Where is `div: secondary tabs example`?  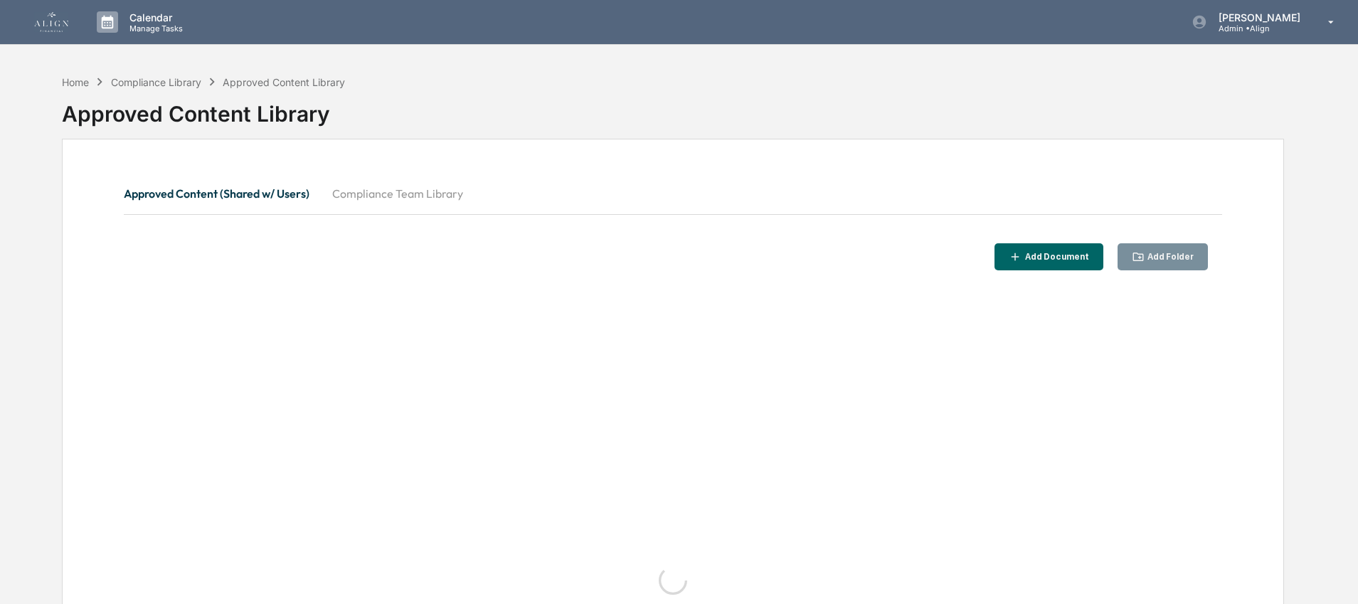
div: secondary tabs example is located at coordinates (673, 193).